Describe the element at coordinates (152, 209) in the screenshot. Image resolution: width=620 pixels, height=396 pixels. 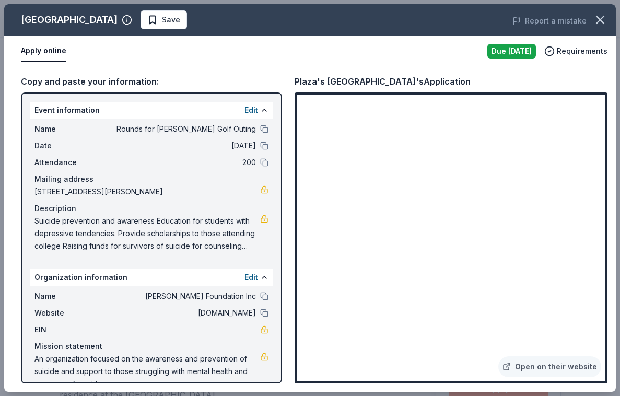
I see `div: Description` at that location.